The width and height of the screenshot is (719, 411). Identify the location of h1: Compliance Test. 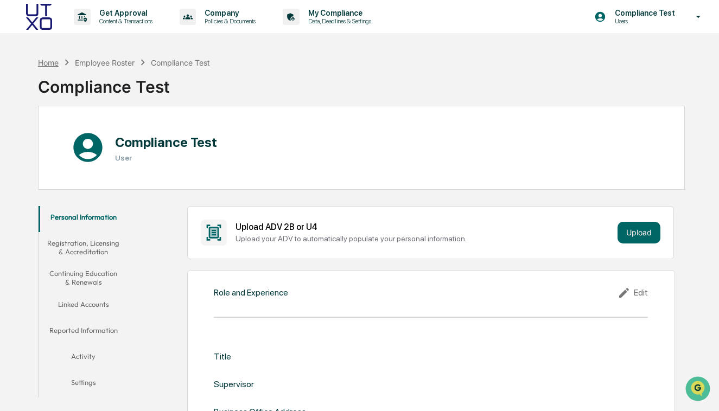
(166, 142).